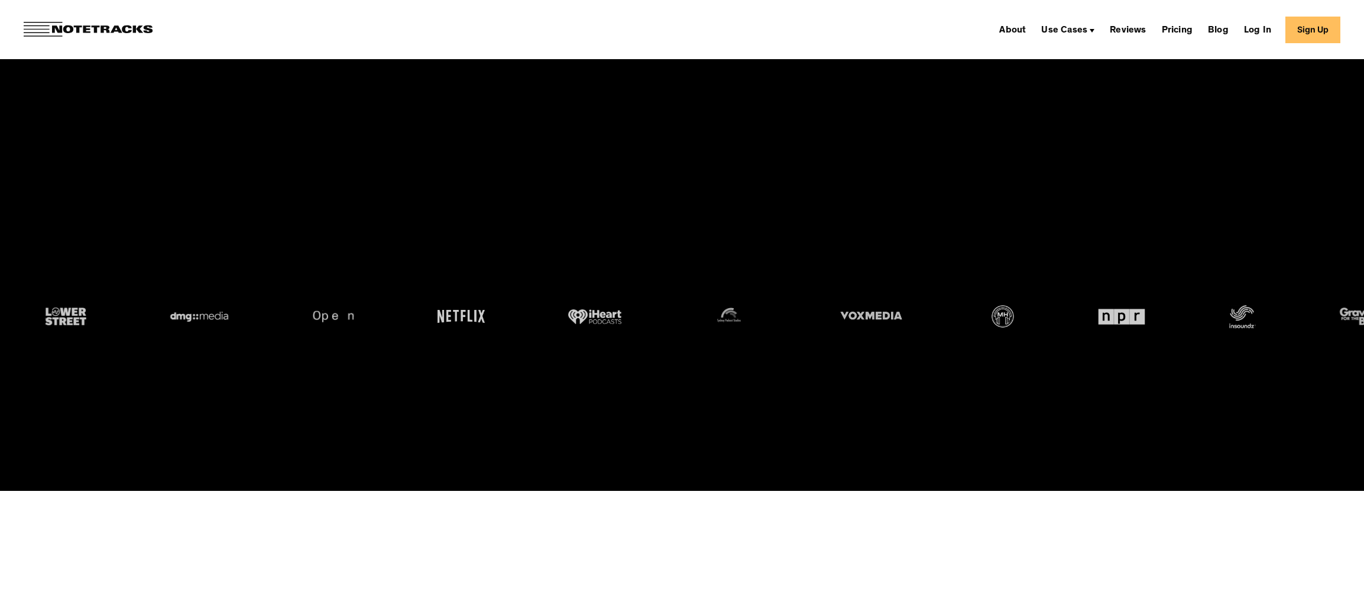 The height and width of the screenshot is (608, 1364). Describe the element at coordinates (1258, 30) in the screenshot. I see `a: Log In` at that location.